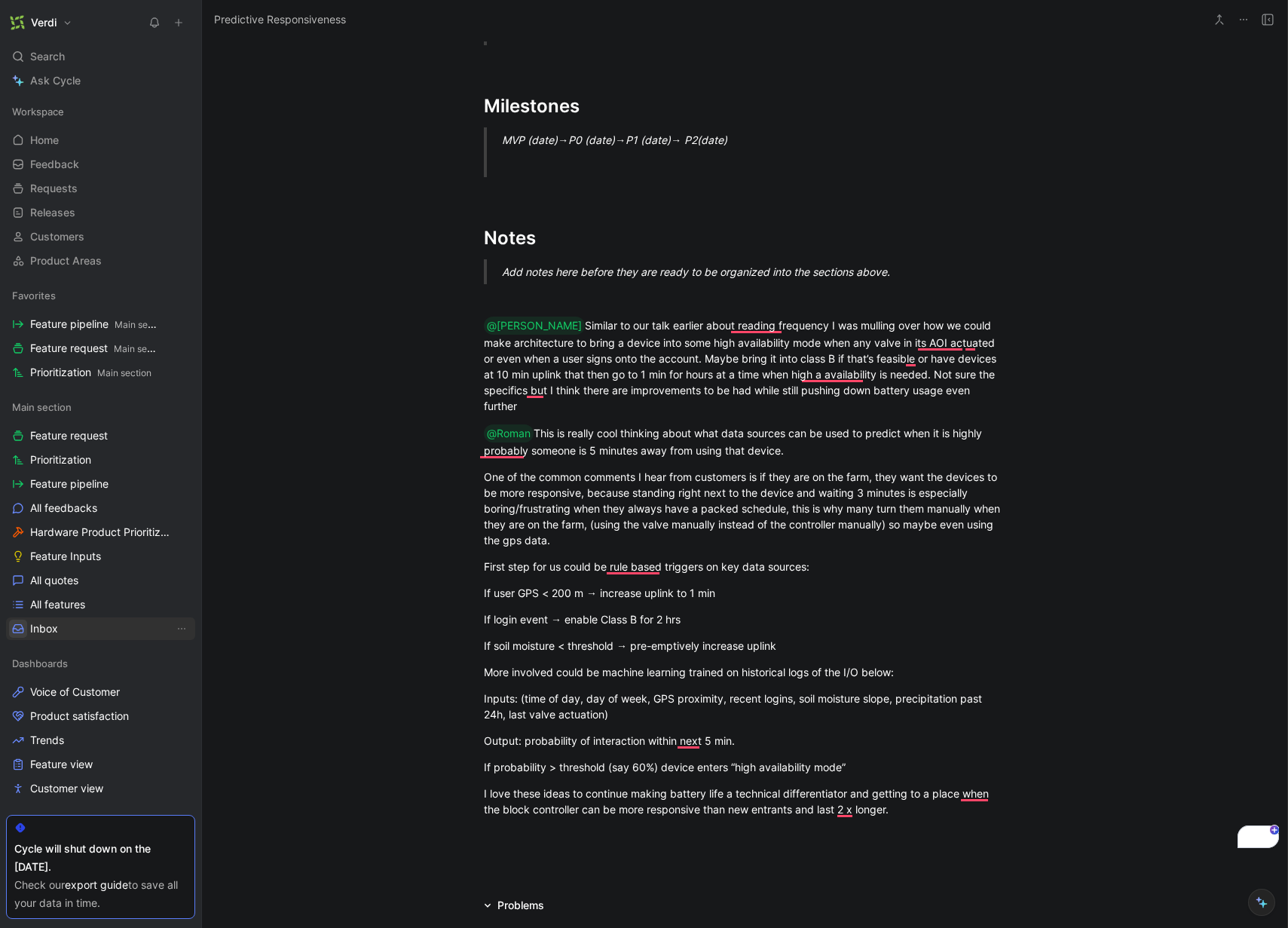 The height and width of the screenshot is (928, 1288). I want to click on span: Trends, so click(47, 740).